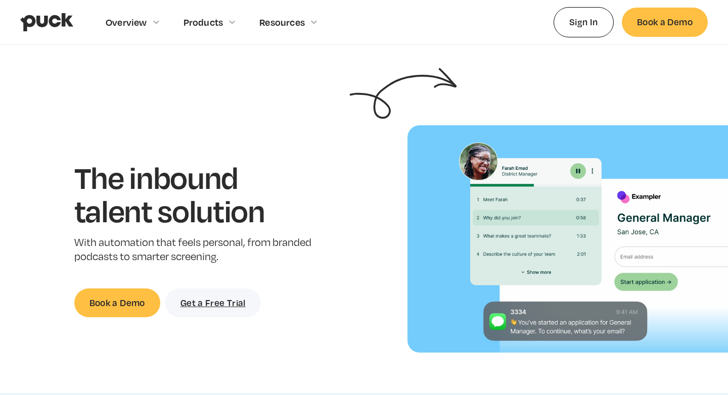 Image resolution: width=728 pixels, height=395 pixels. What do you see at coordinates (583, 22) in the screenshot?
I see `a: Sign In` at bounding box center [583, 22].